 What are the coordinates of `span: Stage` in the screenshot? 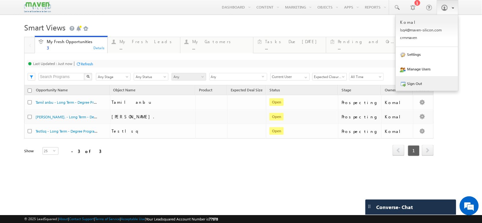 It's located at (346, 90).